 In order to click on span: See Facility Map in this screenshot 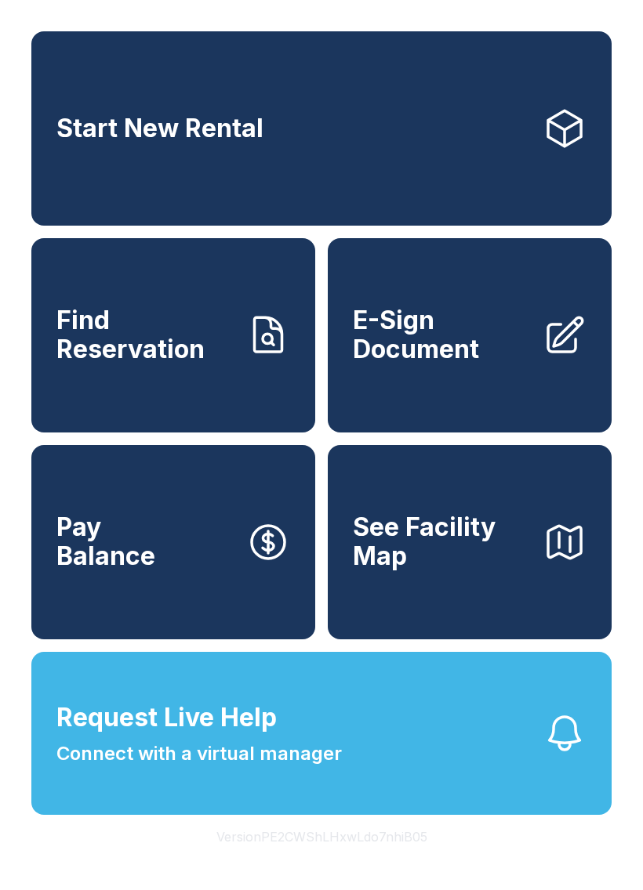, I will do `click(441, 542)`.